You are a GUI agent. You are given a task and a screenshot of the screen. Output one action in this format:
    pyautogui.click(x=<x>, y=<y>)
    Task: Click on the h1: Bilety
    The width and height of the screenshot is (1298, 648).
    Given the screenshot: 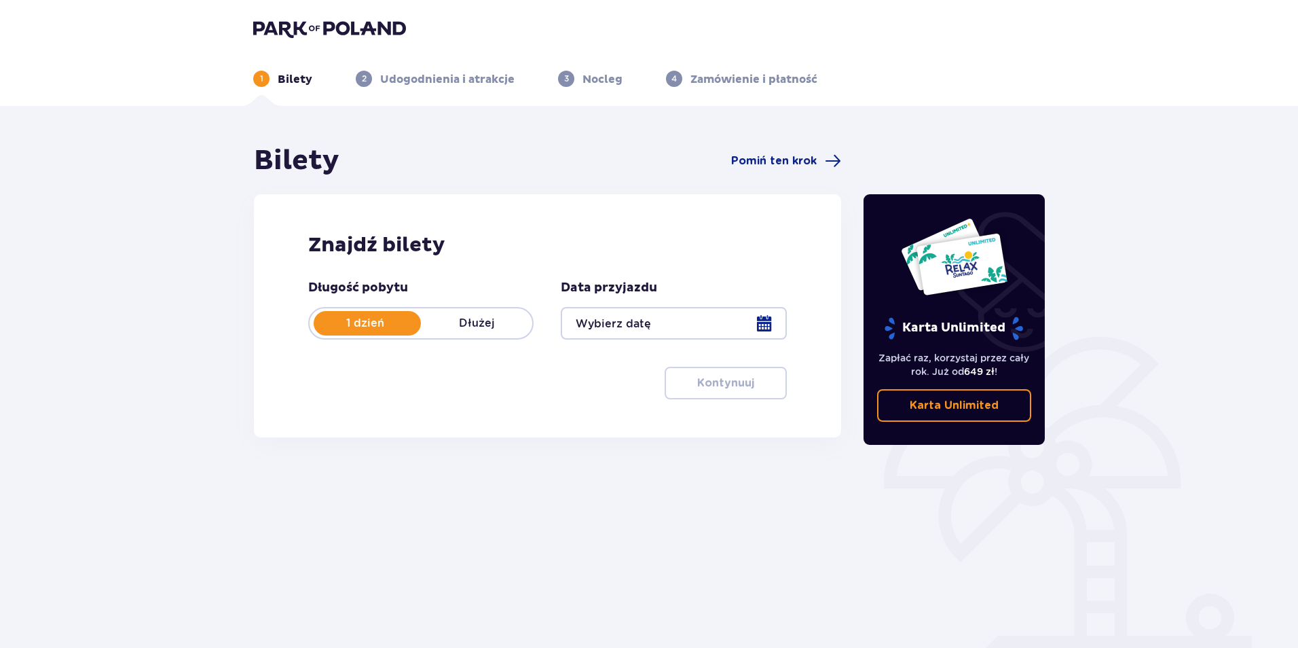 What is the action you would take?
    pyautogui.click(x=297, y=161)
    